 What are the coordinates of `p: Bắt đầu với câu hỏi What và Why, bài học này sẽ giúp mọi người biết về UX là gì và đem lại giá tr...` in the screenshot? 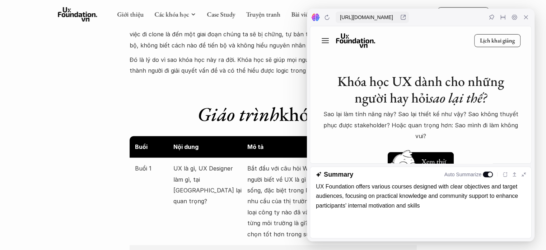 It's located at (329, 201).